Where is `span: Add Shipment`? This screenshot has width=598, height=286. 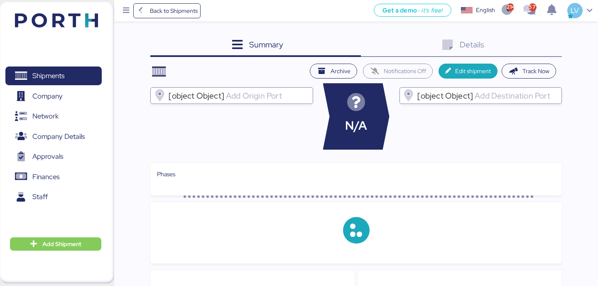 span: Add Shipment is located at coordinates (62, 244).